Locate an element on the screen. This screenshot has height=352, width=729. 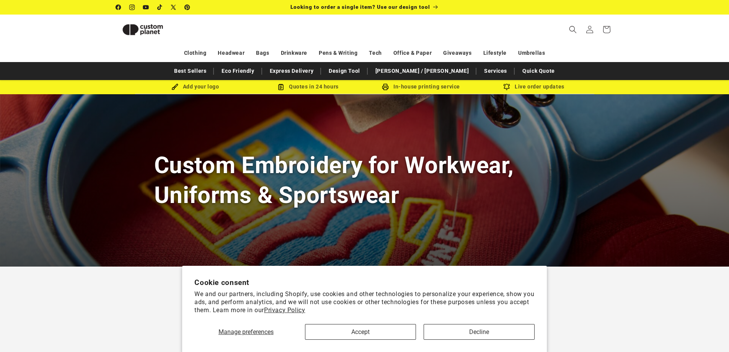
div: Add your logo is located at coordinates (195, 87).